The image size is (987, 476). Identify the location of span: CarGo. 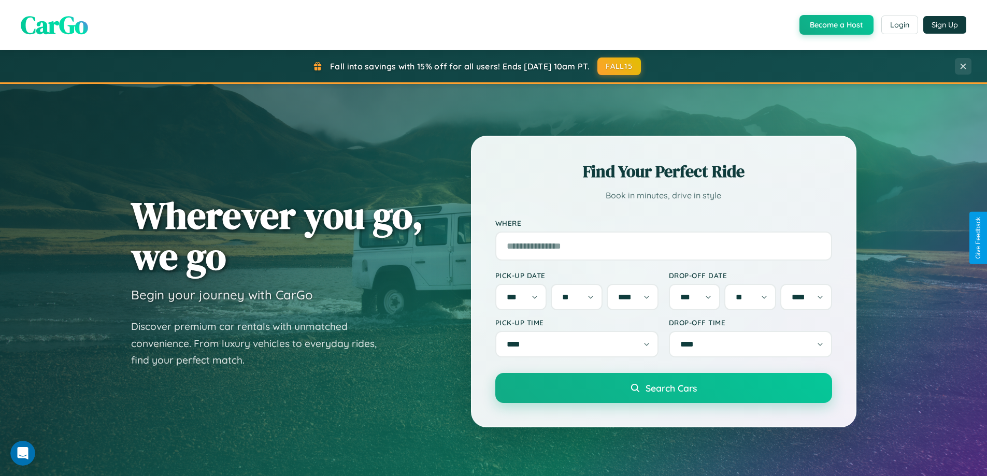
(54, 25).